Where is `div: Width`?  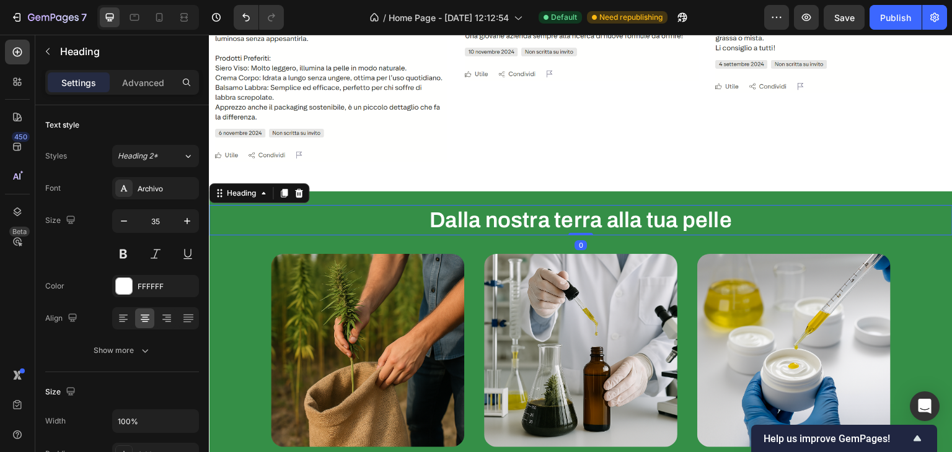
div: Width is located at coordinates (55, 421).